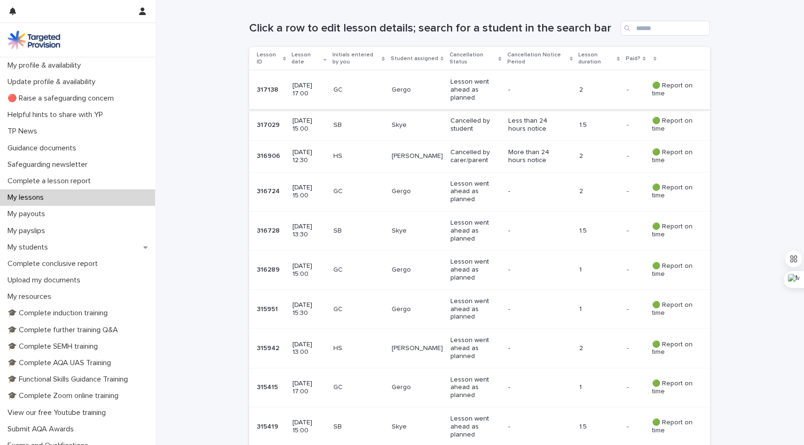  I want to click on p: Cancelled by carer/parent, so click(476, 157).